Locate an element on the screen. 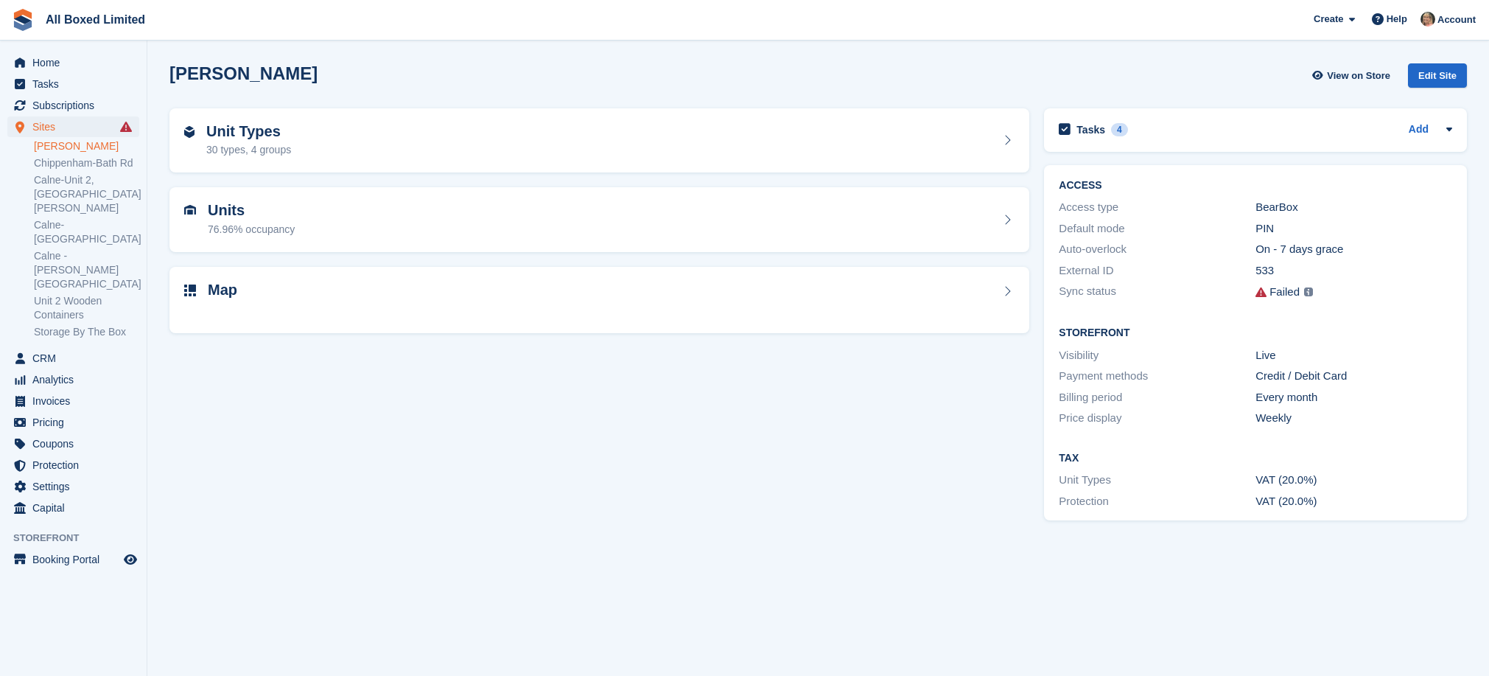 This screenshot has height=676, width=1489. h2: Map is located at coordinates (223, 290).